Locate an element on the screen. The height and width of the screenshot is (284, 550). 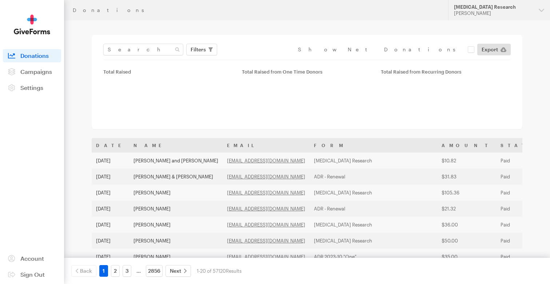
span: Campaigns is located at coordinates (36, 71).